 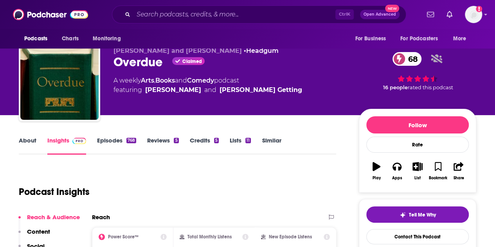 What do you see at coordinates (34, 235) in the screenshot?
I see `button: Content` at bounding box center [34, 235].